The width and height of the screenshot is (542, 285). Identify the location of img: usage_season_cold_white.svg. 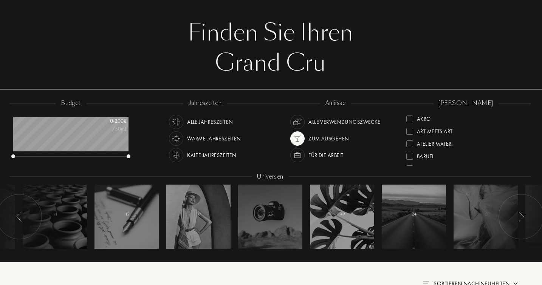
(176, 155).